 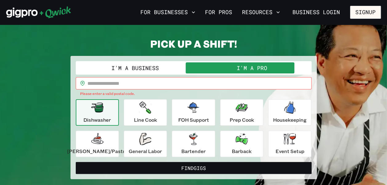 I want to click on p: FOH Support, so click(x=193, y=120).